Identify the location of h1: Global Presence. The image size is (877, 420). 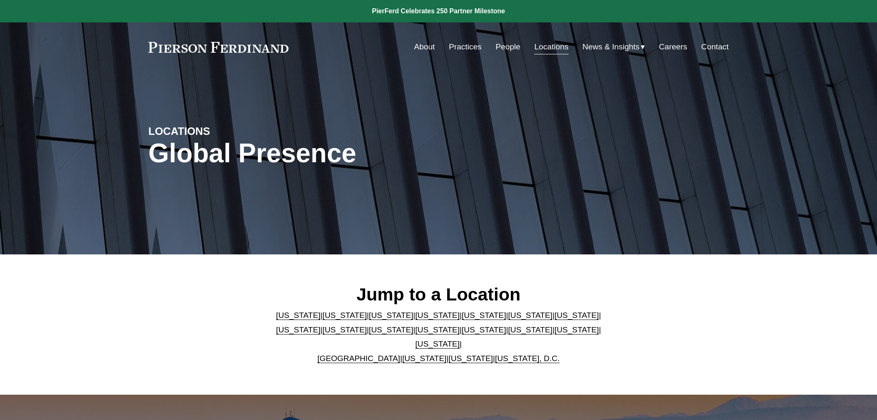
(342, 153).